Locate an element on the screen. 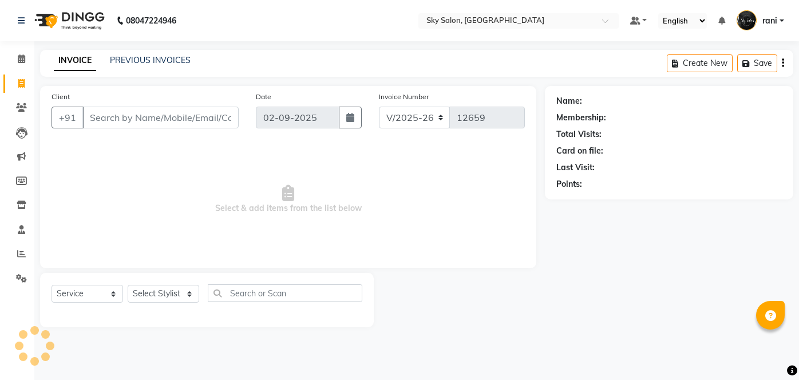 The image size is (799, 380). b: 08047224946 is located at coordinates (151, 21).